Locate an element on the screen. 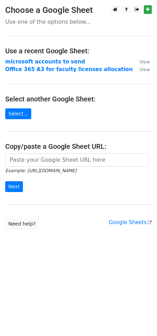 The height and width of the screenshot is (336, 157). h4: Select another Google Sheet: is located at coordinates (79, 99).